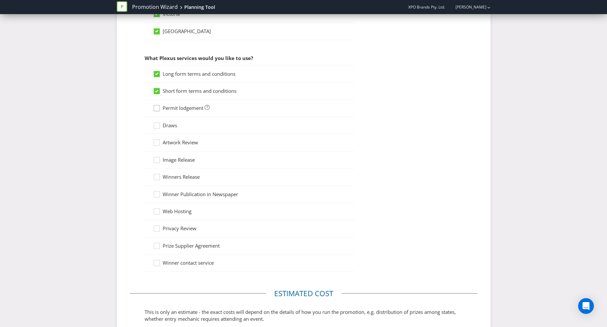 The height and width of the screenshot is (327, 607). I want to click on span: Winner Publication in Newspaper, so click(200, 194).